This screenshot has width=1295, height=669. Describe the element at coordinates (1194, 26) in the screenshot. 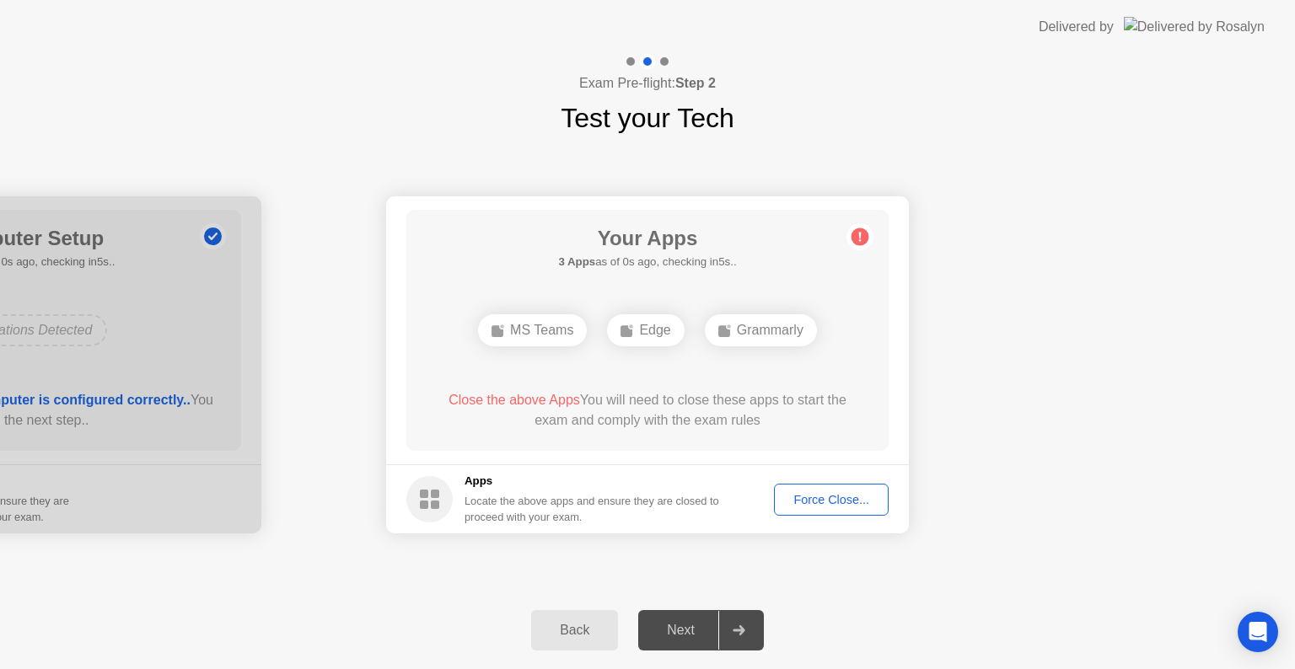

I see `img: Delivered by Rosalyn` at that location.